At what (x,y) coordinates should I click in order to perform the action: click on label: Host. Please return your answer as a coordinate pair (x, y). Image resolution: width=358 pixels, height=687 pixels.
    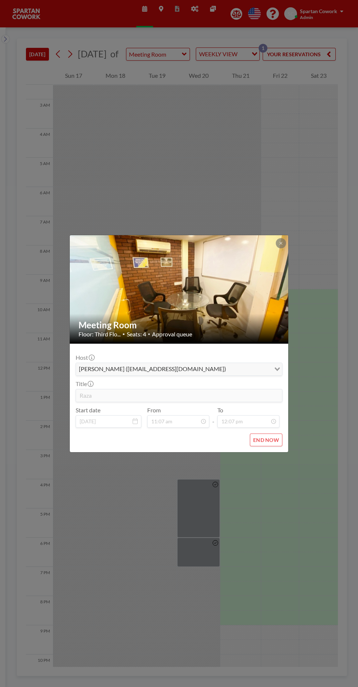
    Looking at the image, I should click on (85, 357).